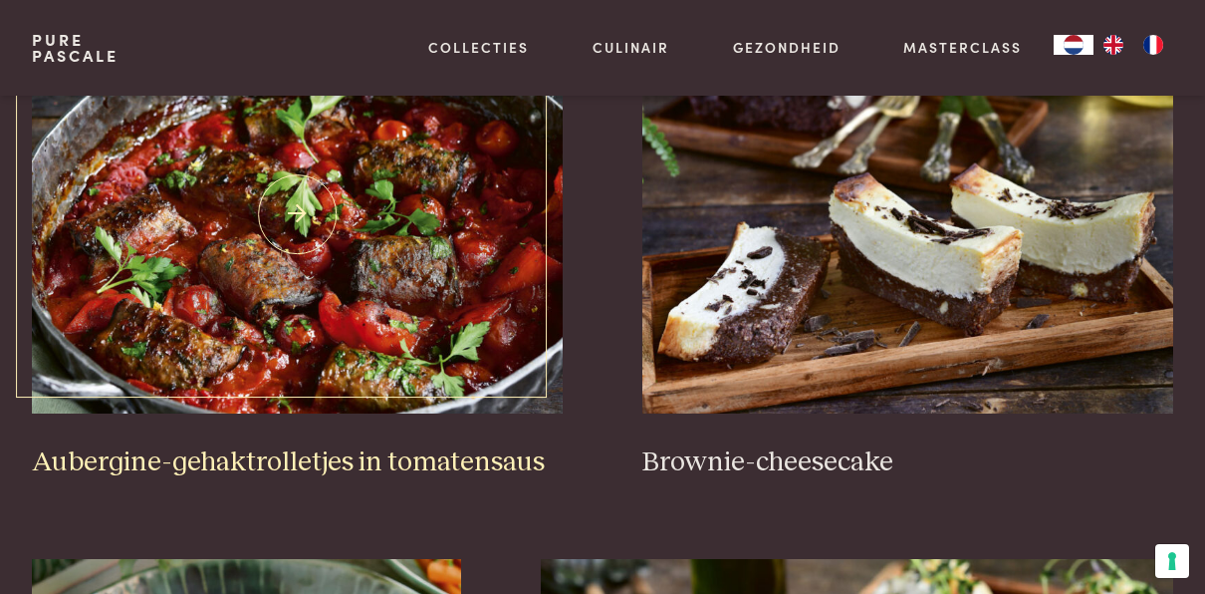 This screenshot has height=594, width=1205. What do you see at coordinates (297, 214) in the screenshot?
I see `img: Aubergine-gehaktrolletjes in tomatensaus` at bounding box center [297, 214].